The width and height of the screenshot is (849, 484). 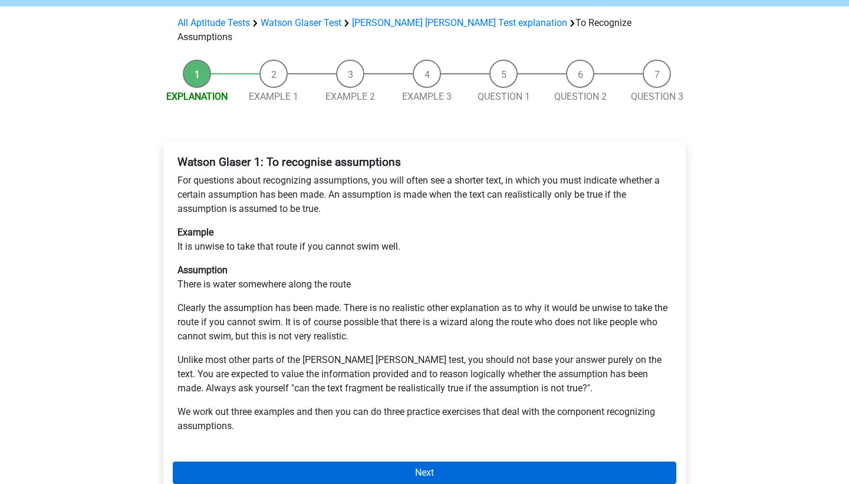 What do you see at coordinates (289, 162) in the screenshot?
I see `b: Watson Glaser 1: To recognise assumptions` at bounding box center [289, 162].